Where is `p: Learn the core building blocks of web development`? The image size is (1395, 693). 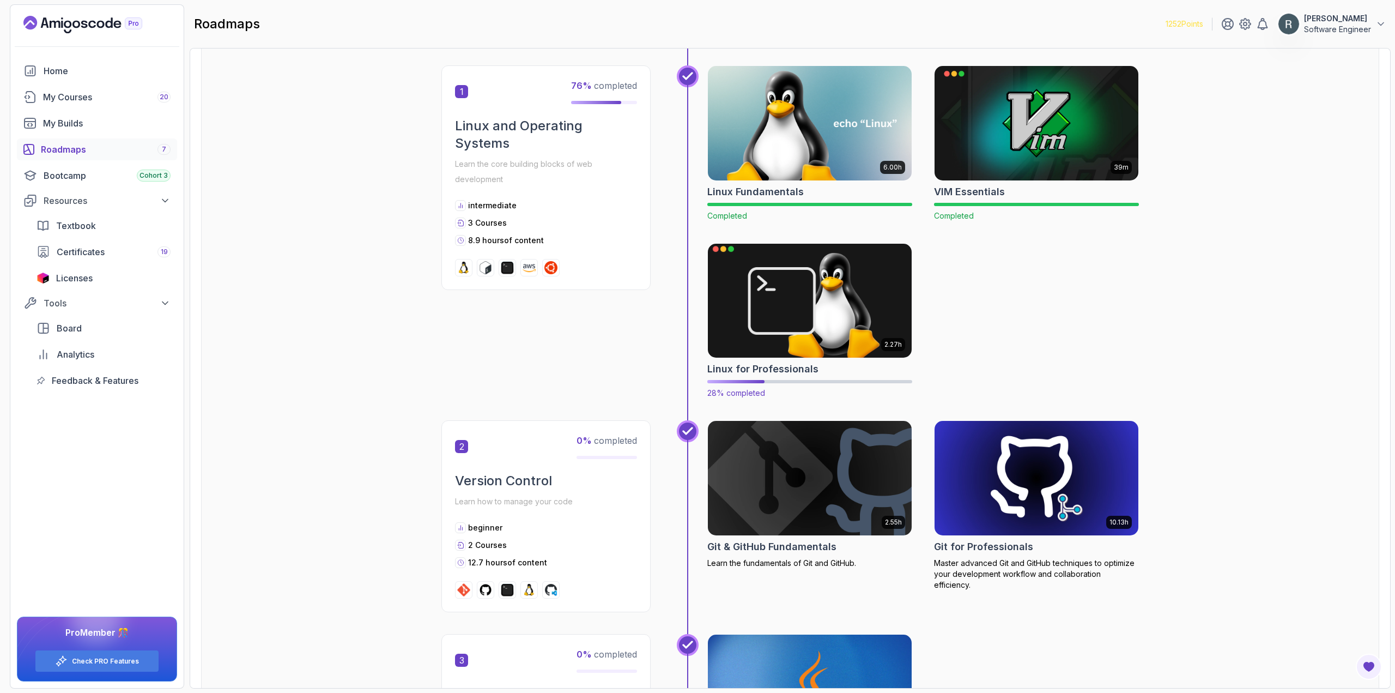
p: Learn the core building blocks of web development is located at coordinates (546, 172).